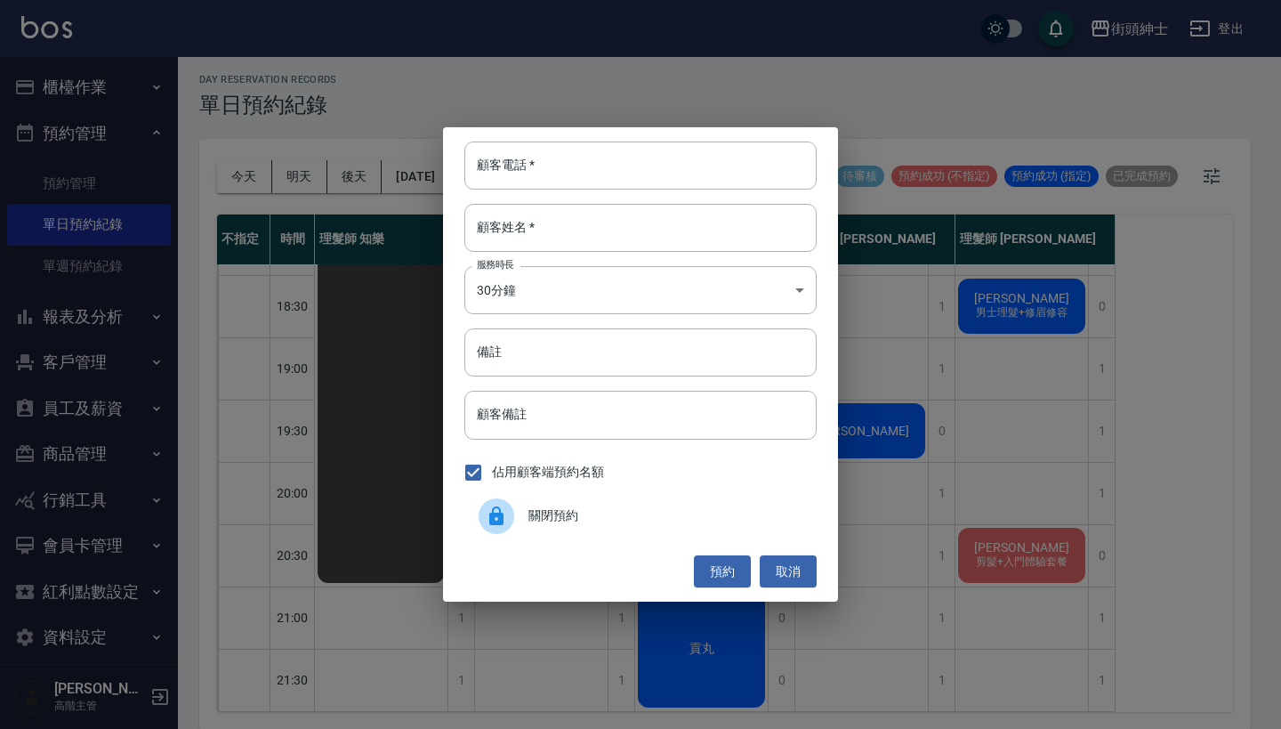  What do you see at coordinates (722, 571) in the screenshot?
I see `button: 預約` at bounding box center [722, 571].